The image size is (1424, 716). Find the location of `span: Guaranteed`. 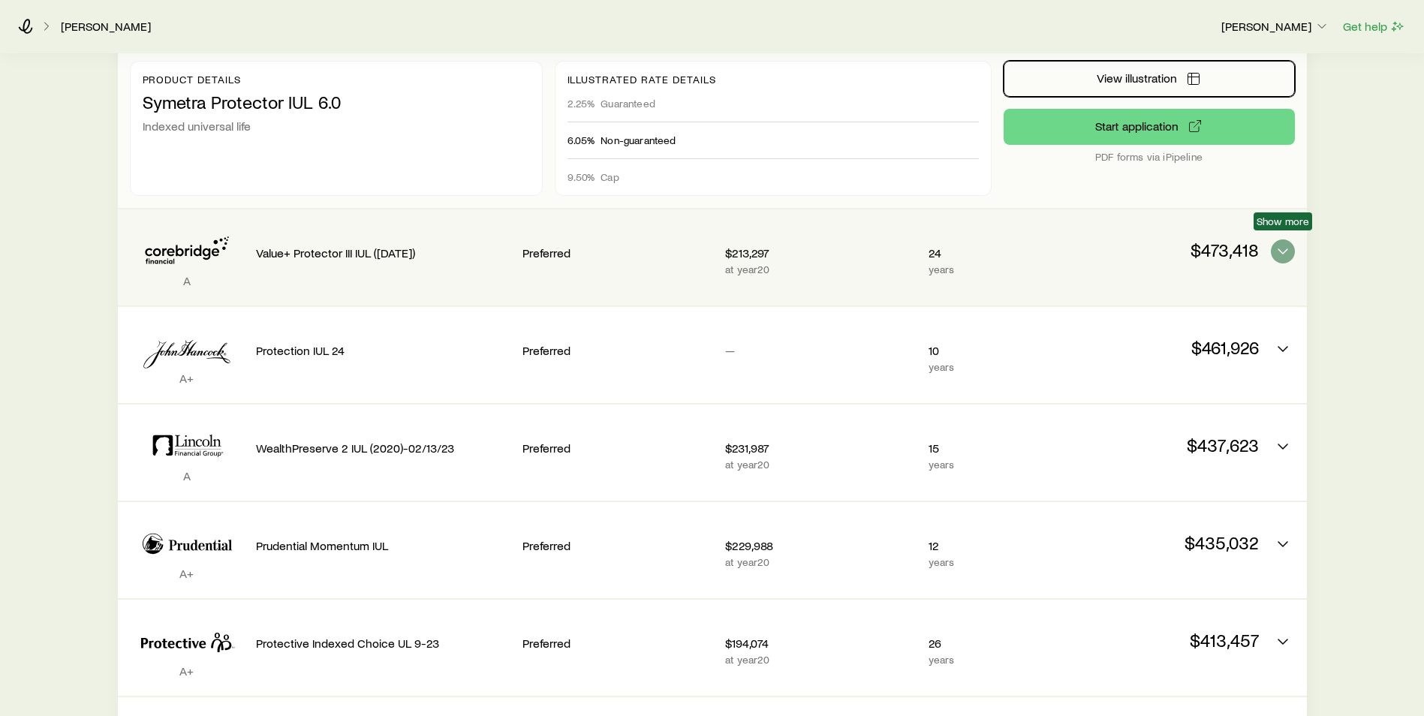

span: Guaranteed is located at coordinates (628, 104).